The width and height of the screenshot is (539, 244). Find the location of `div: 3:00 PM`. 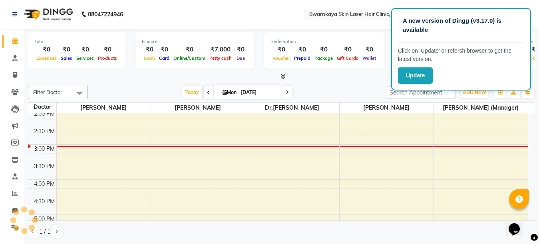

div: 3:00 PM is located at coordinates (44, 149).